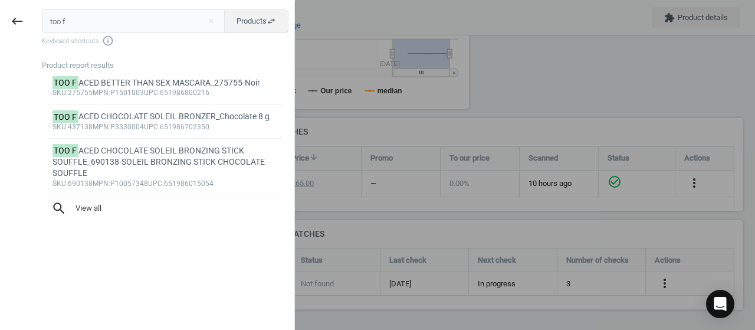  Describe the element at coordinates (165, 116) in the screenshot. I see `div: ACED CHOCOLATE SOLEIL BRONZER_Chocolate 8 g` at that location.